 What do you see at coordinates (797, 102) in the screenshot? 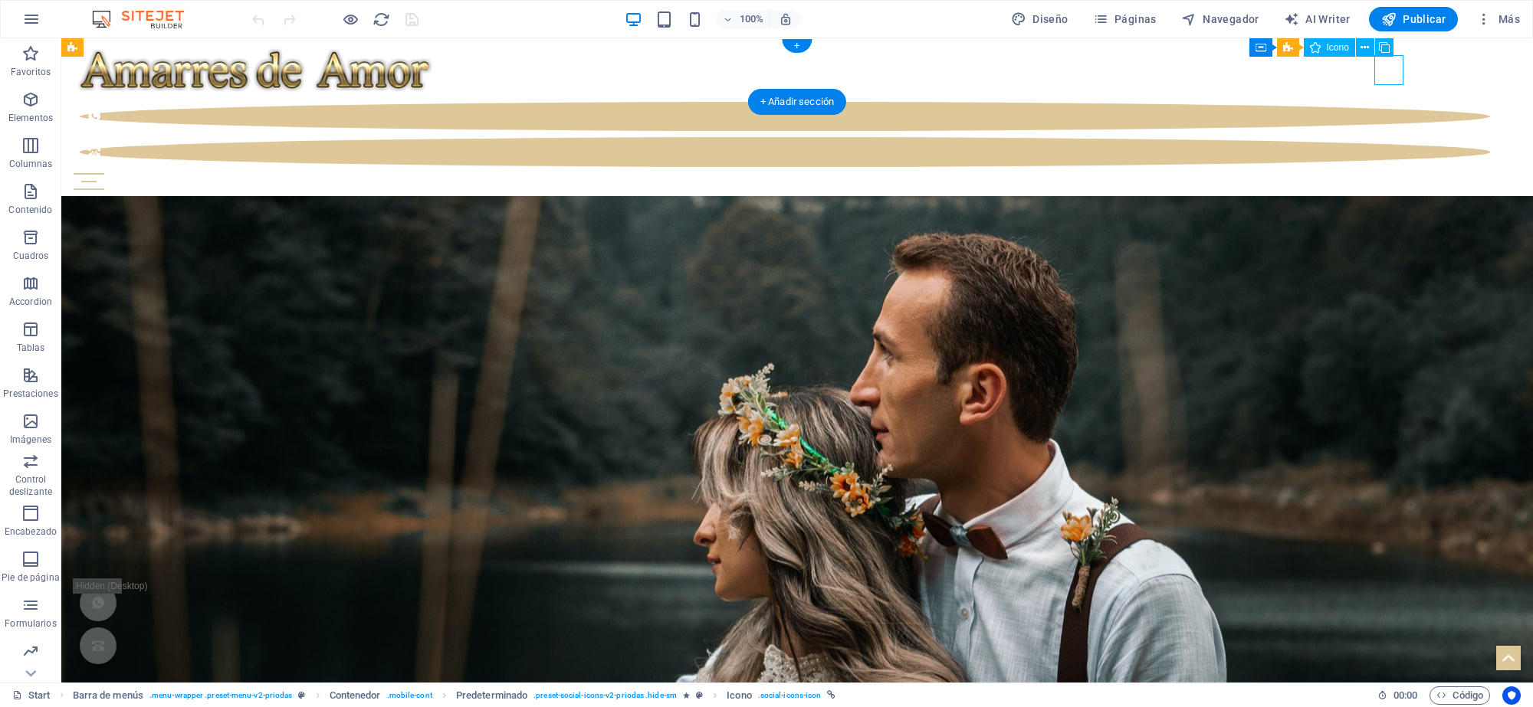
I see `div: + Añadir sección` at bounding box center [797, 102].